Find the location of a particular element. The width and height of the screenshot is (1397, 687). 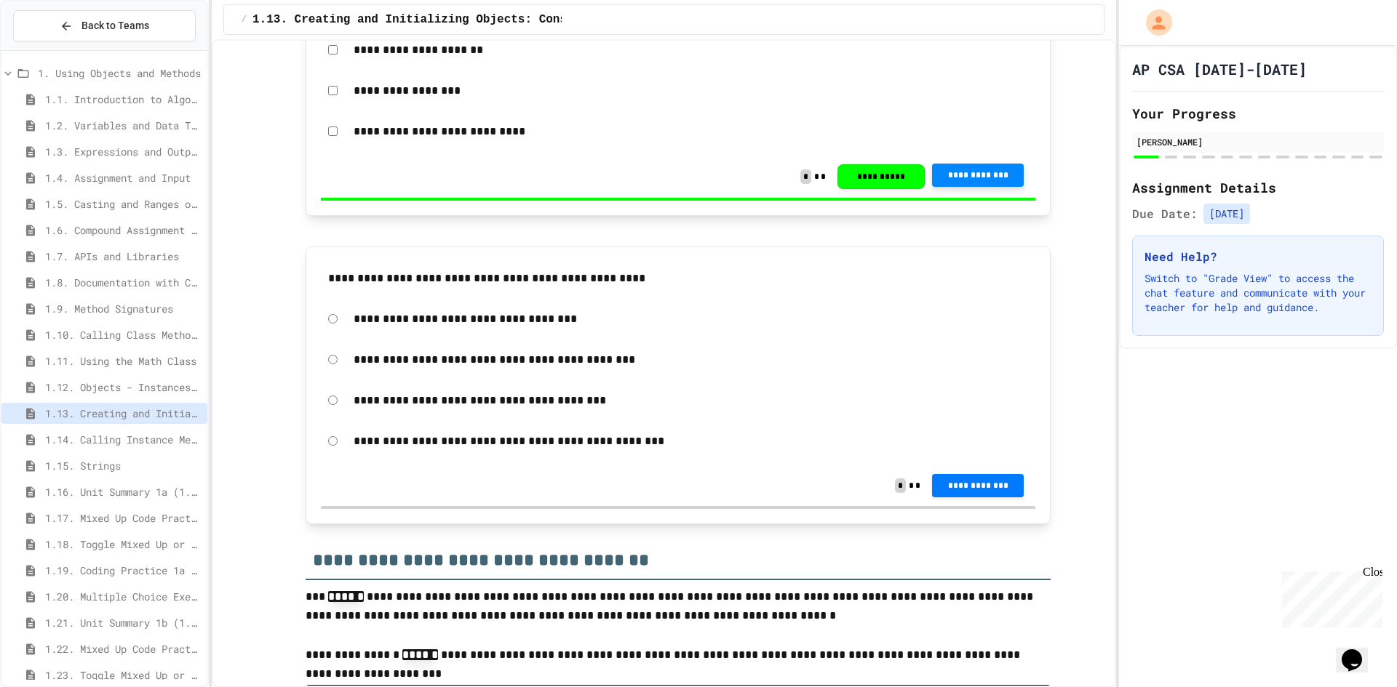

span: 1.23. Toggle Mixed Up or Write Code Practice 1b (1.7-1.15) is located at coordinates (123, 675).